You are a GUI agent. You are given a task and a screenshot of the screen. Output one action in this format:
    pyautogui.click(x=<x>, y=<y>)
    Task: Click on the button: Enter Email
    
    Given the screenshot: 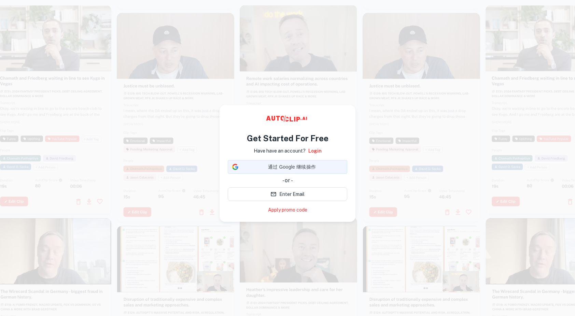 What is the action you would take?
    pyautogui.click(x=288, y=194)
    